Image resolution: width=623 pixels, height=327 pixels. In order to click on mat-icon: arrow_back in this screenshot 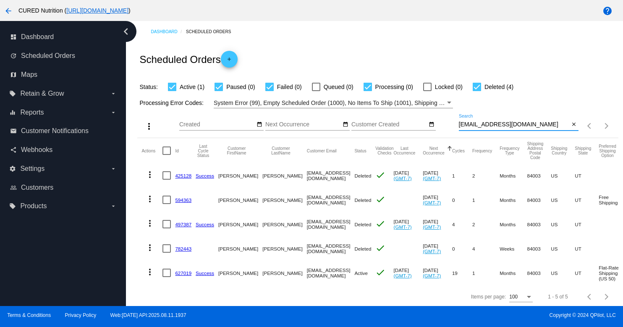, I will do `click(8, 11)`.